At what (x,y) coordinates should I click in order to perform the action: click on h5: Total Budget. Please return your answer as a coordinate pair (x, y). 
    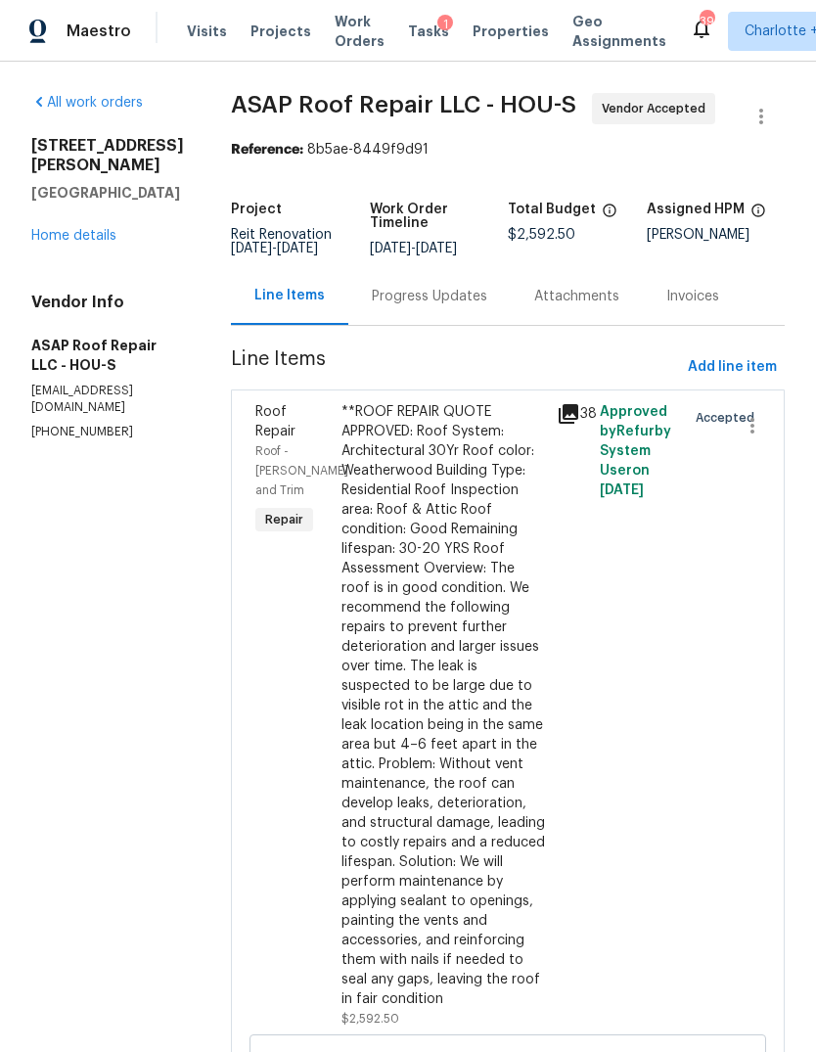
    Looking at the image, I should click on (552, 209).